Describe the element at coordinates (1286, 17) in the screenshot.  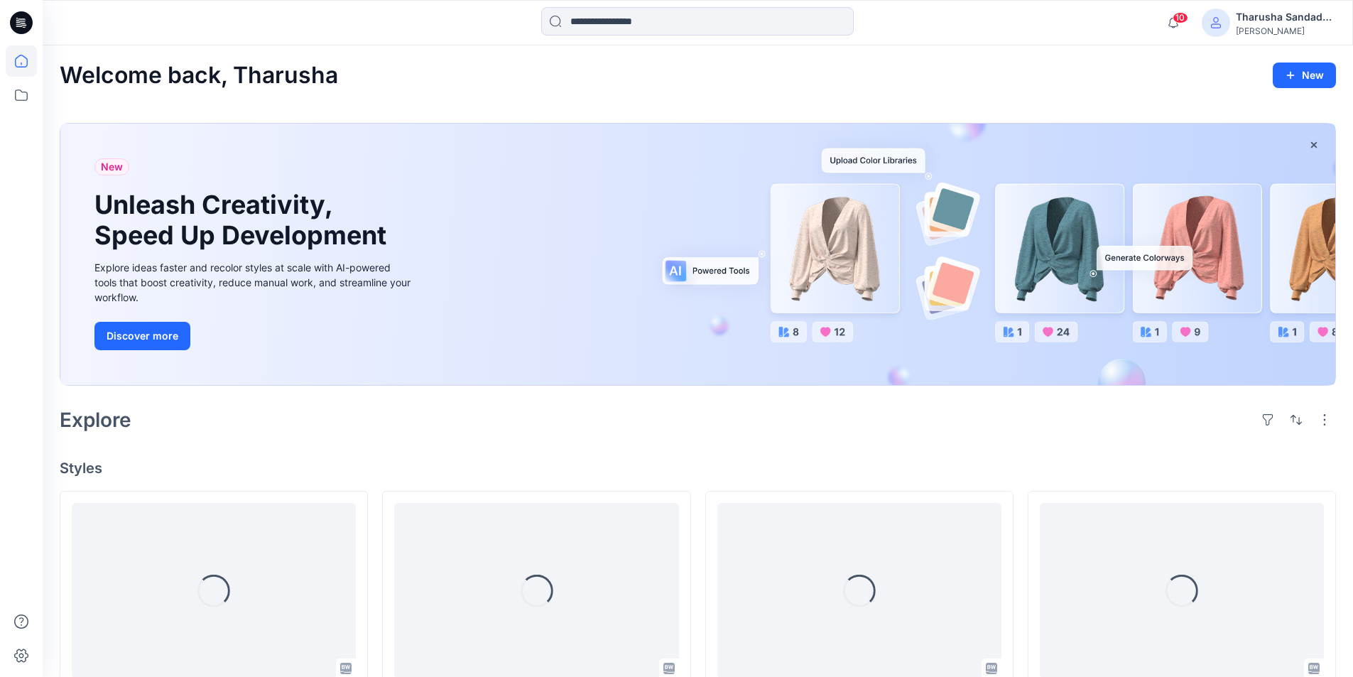
I see `div: Tharusha Sandadeepa` at that location.